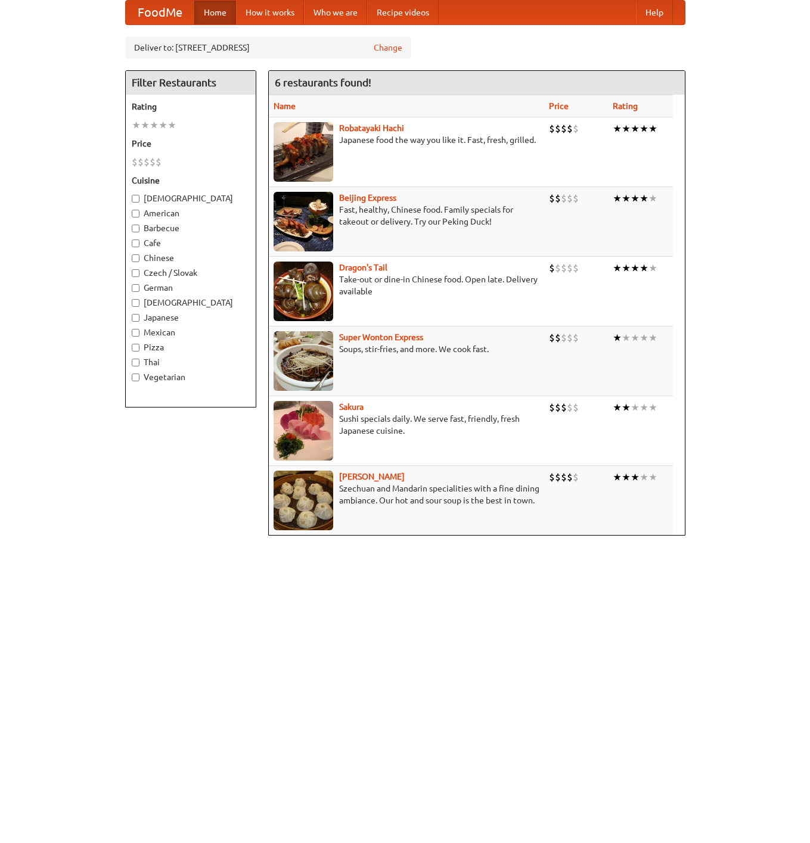 The width and height of the screenshot is (810, 843). I want to click on a: Name, so click(284, 106).